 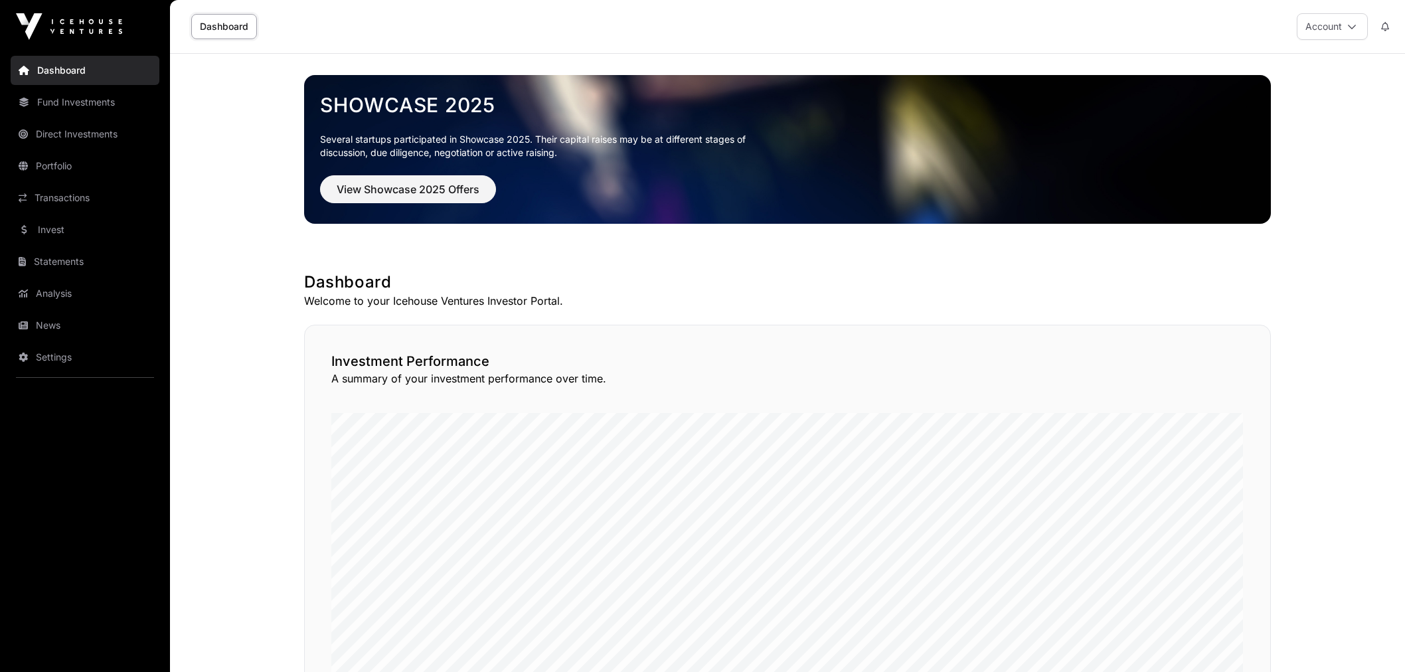 I want to click on a: Analysis, so click(x=85, y=293).